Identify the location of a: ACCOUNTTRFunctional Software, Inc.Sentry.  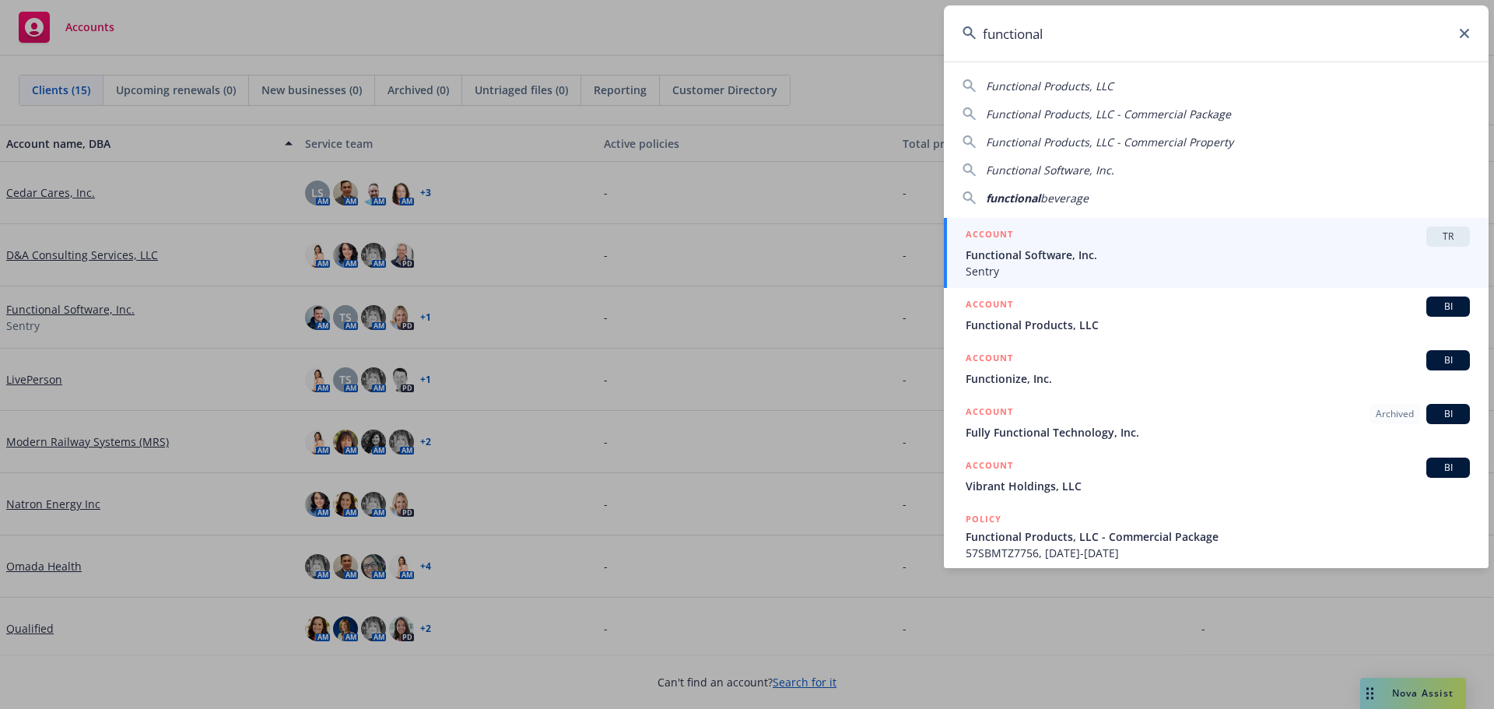
(1217, 253).